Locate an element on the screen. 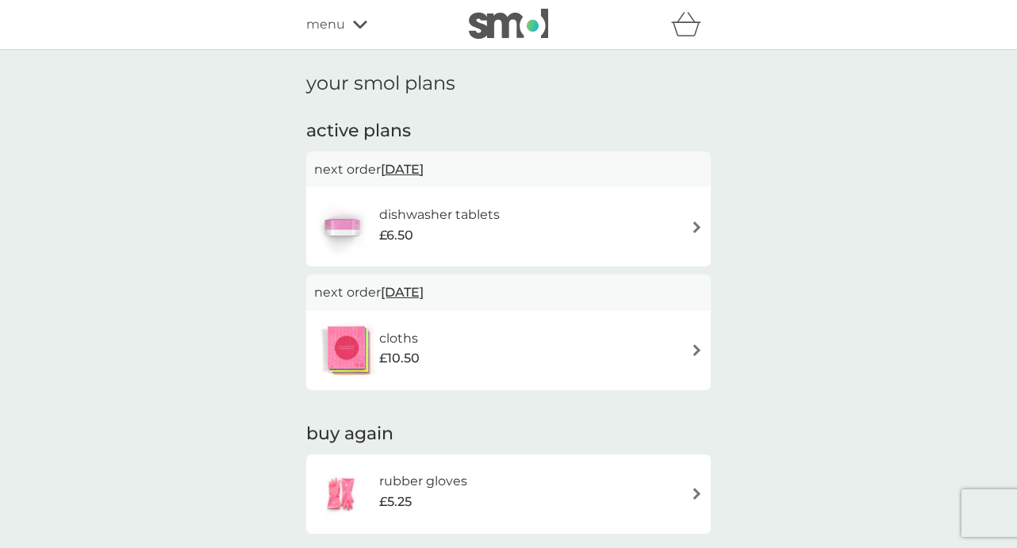 The height and width of the screenshot is (548, 1017). img: smol is located at coordinates (509, 24).